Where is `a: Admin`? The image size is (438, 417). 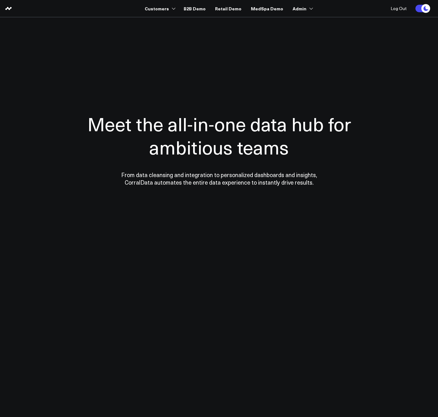
a: Admin is located at coordinates (302, 8).